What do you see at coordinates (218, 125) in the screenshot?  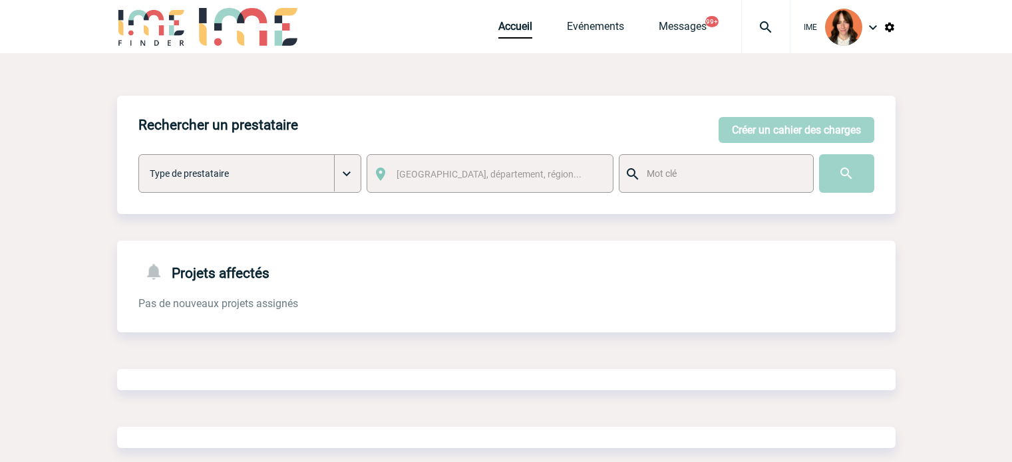 I see `h4: Rechercher un prestataire` at bounding box center [218, 125].